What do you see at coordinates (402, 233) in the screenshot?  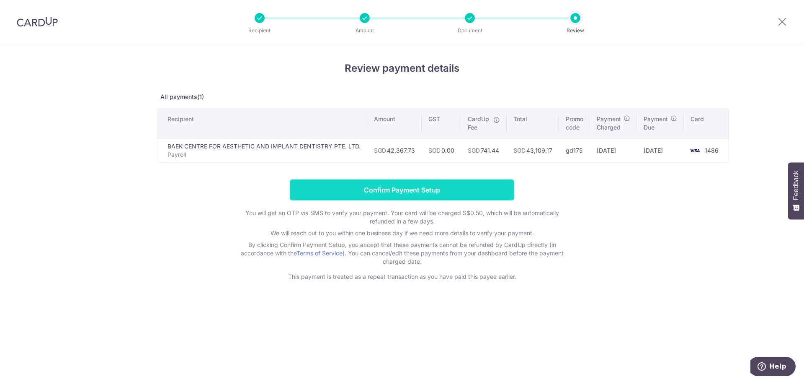 I see `p: We will reach out to you within one business day if we need more details to verify your payment.` at bounding box center [402, 233].